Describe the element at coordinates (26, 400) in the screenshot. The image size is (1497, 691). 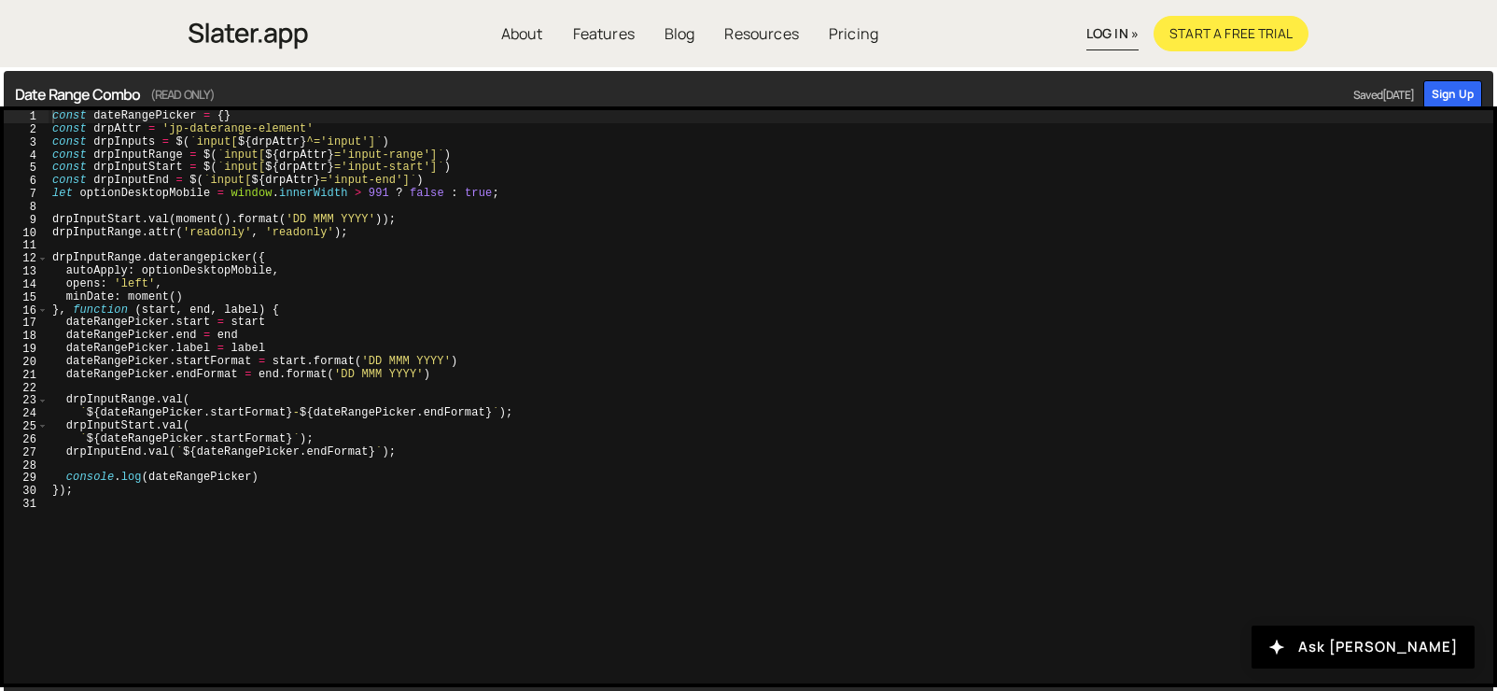
I see `div: 23` at that location.